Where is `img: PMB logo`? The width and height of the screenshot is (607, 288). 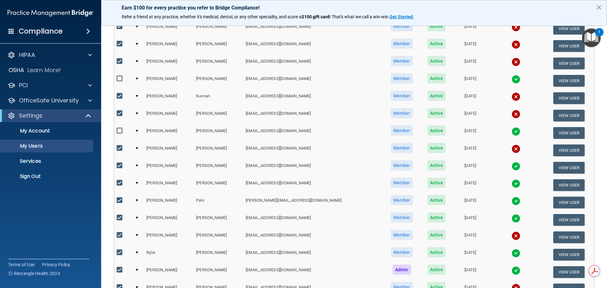 img: PMB logo is located at coordinates (51, 13).